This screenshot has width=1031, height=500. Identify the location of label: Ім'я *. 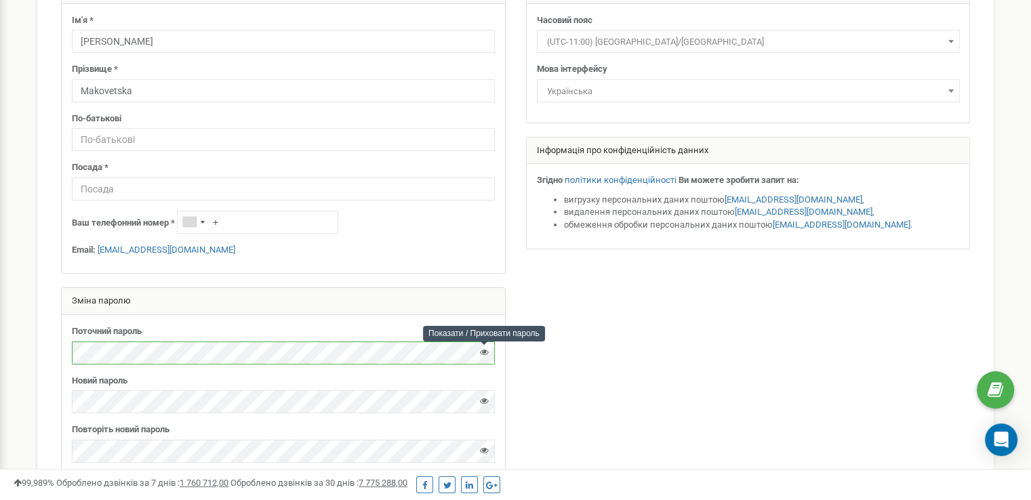
(83, 20).